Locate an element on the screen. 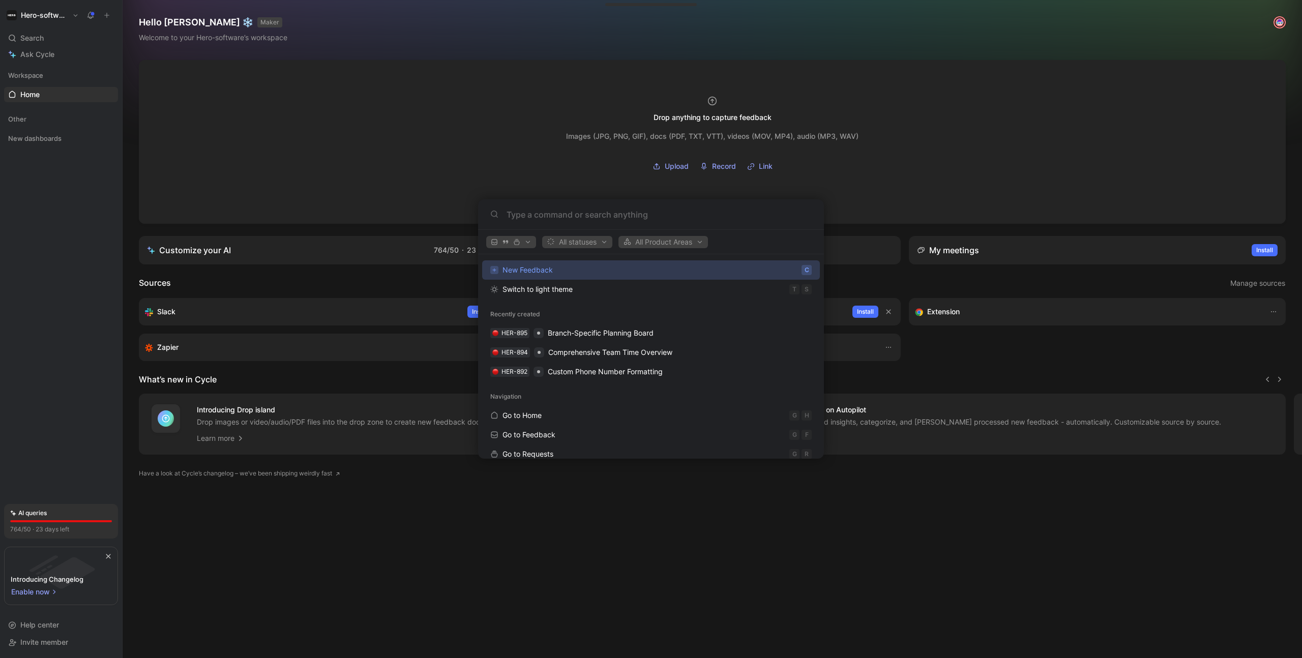 This screenshot has height=658, width=1302. button: New FeedbackC is located at coordinates (651, 270).